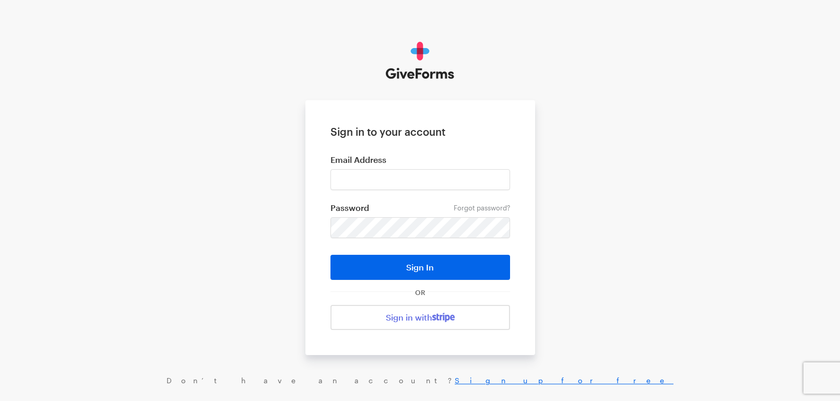  Describe the element at coordinates (420, 381) in the screenshot. I see `div: Don’t have an account?` at that location.